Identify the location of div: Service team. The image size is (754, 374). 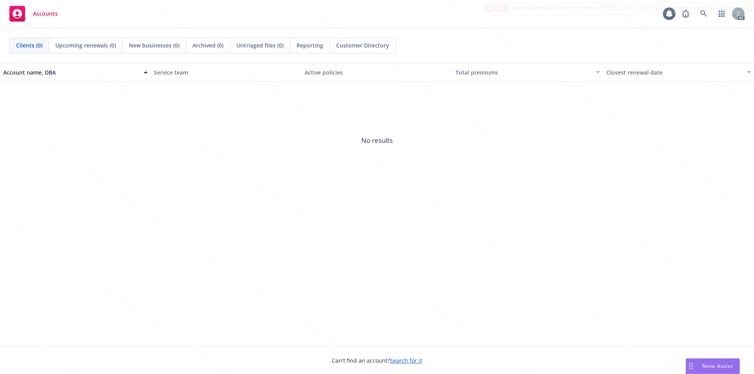
(226, 72).